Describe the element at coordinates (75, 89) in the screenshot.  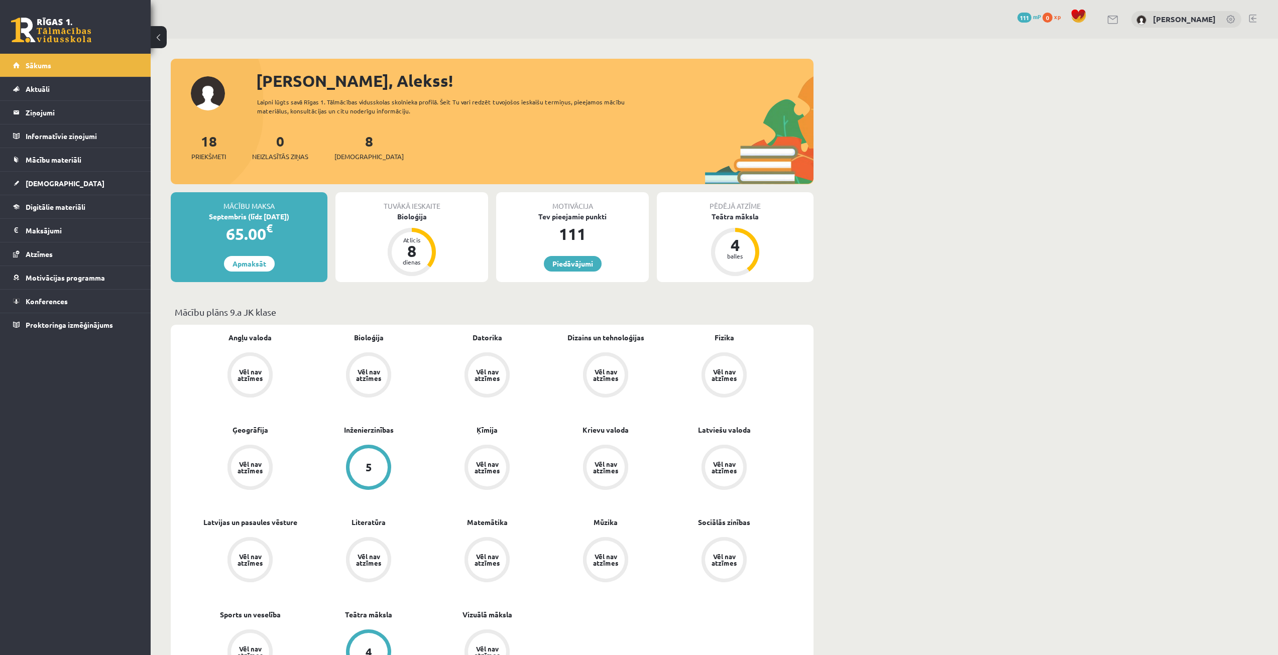
I see `a: Aktuāli` at that location.